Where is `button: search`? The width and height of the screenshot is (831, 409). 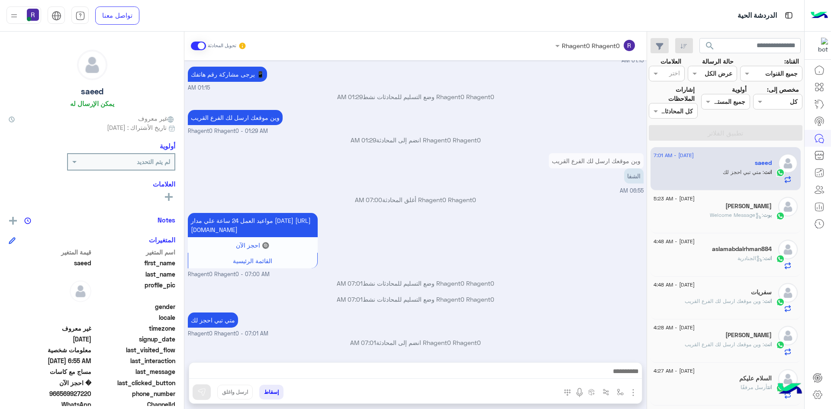
button: search is located at coordinates (710, 47).